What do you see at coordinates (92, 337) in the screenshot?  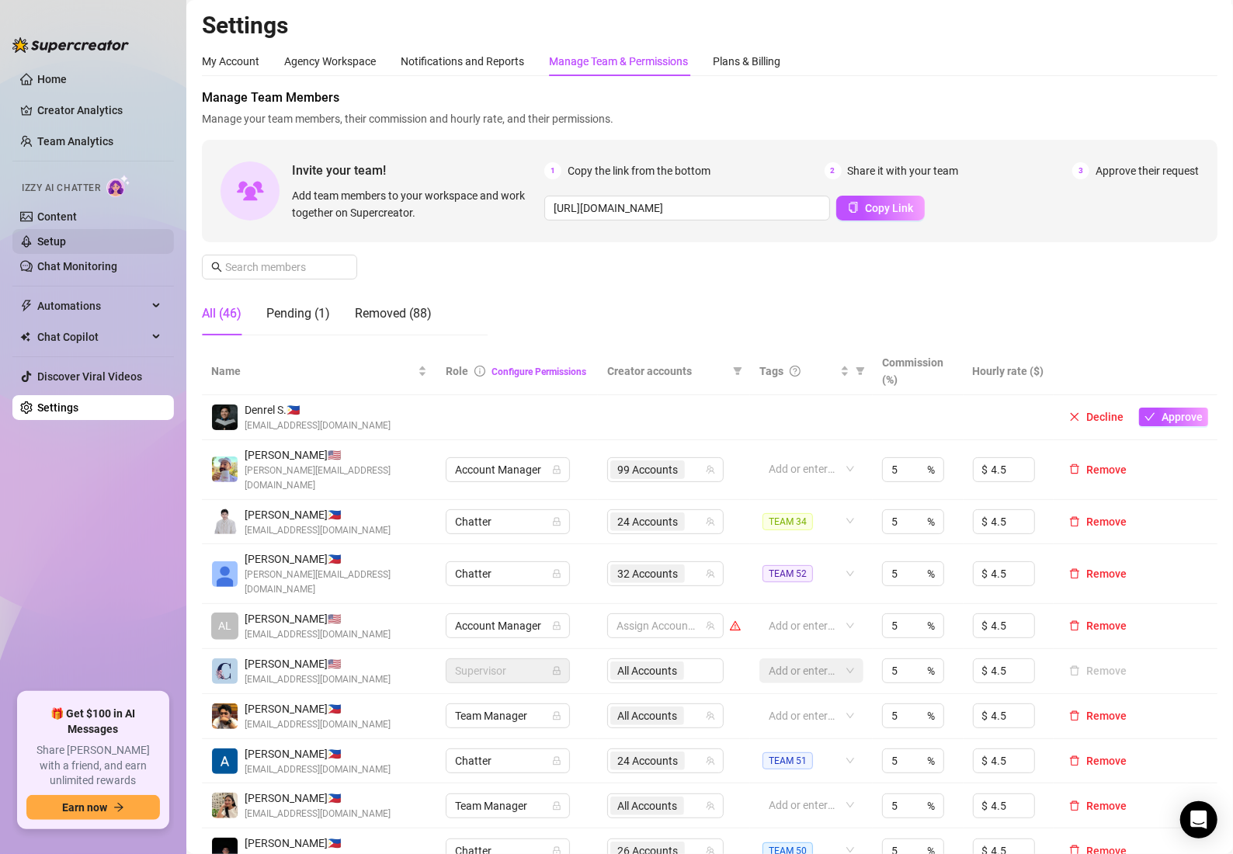 I see `span: Chat Copilot` at bounding box center [92, 337].